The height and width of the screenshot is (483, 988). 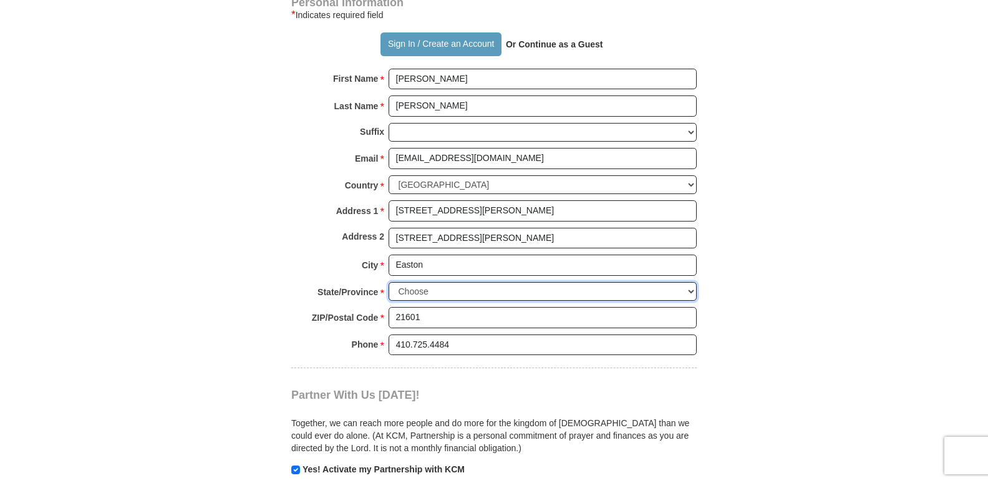 I want to click on strong: Country, so click(x=362, y=185).